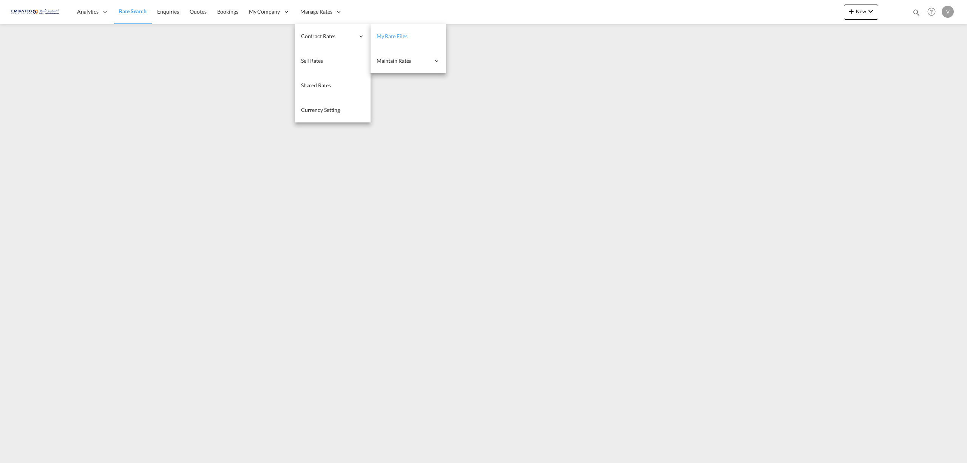  I want to click on img: c67187802a5a11ec94275b5db69a26e6.png, so click(37, 12).